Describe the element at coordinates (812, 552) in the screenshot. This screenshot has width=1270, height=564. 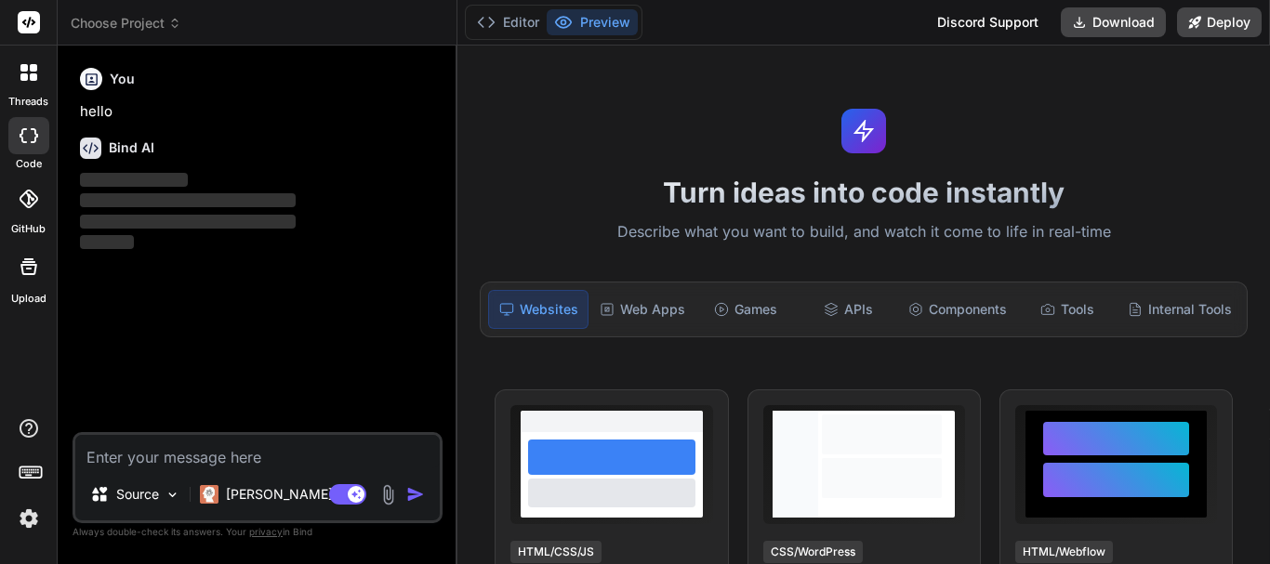
I see `div: CSS/WordPress` at that location.